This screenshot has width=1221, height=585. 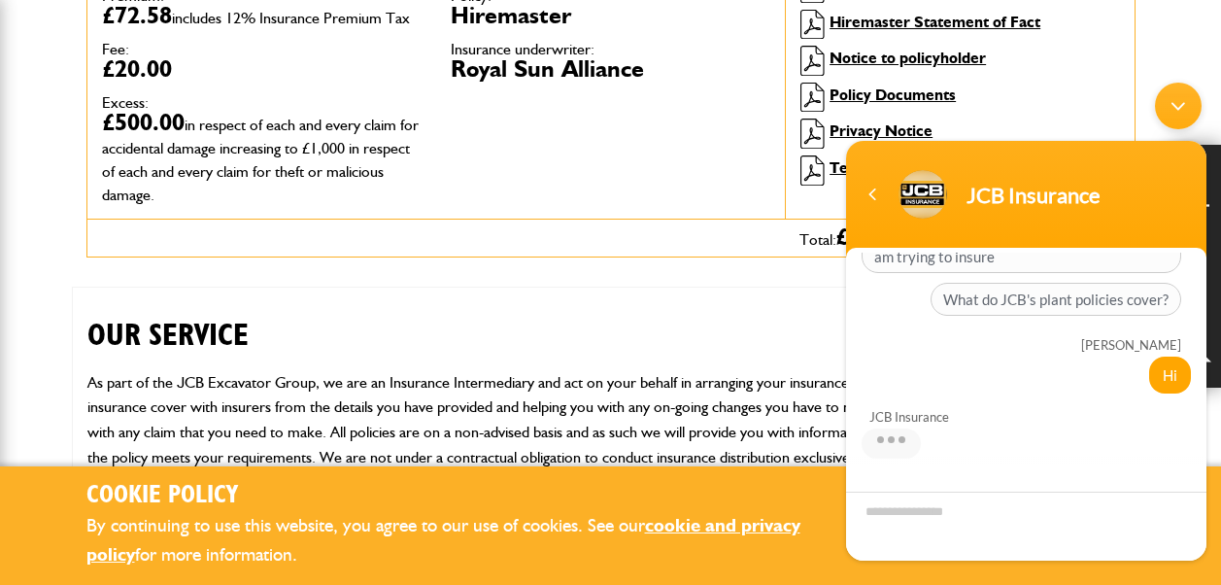 I want to click on h2: OUR SERVICE, so click(x=611, y=320).